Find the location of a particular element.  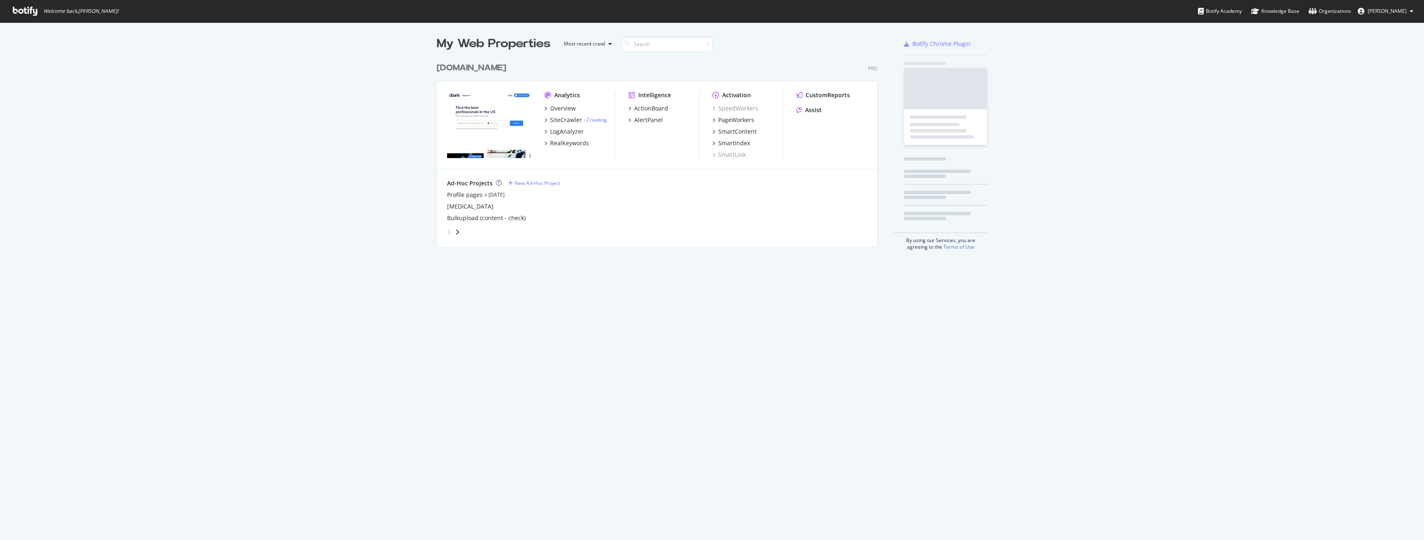

div: grid is located at coordinates (660, 149).